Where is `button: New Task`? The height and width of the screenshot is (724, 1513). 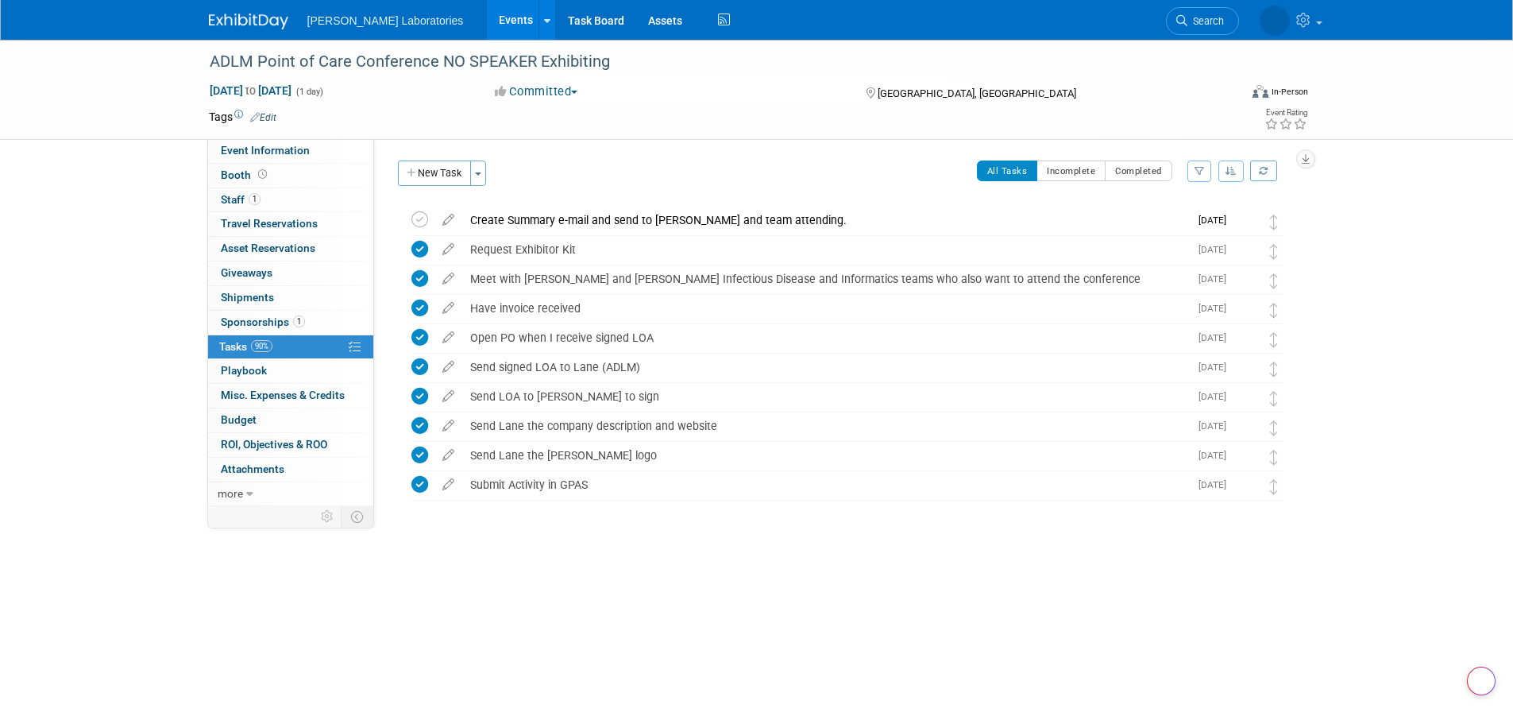 button: New Task is located at coordinates (434, 173).